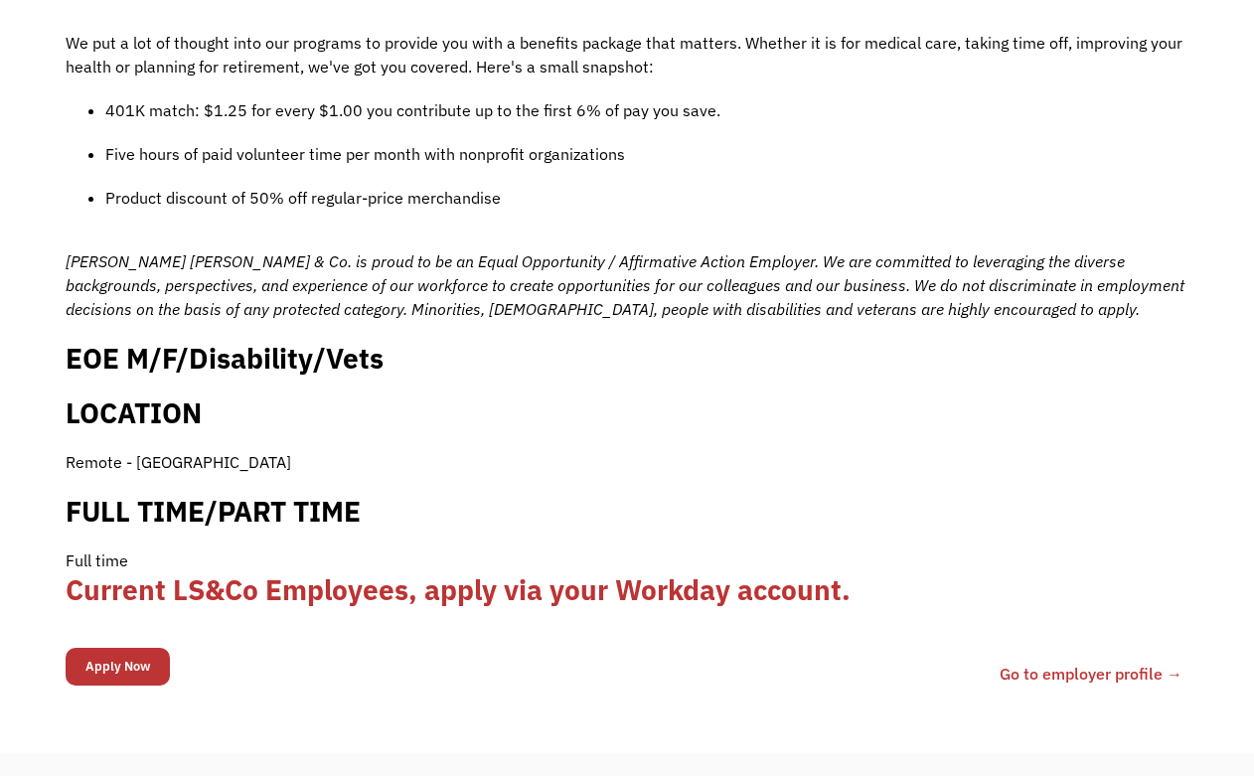 The width and height of the screenshot is (1254, 776). I want to click on b: LOCATION, so click(133, 412).